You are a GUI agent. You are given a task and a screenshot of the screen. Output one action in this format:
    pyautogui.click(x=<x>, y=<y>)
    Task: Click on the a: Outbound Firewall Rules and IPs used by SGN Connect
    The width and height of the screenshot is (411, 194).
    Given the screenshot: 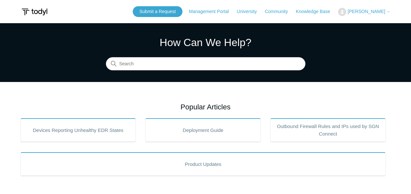 What is the action you would take?
    pyautogui.click(x=328, y=130)
    